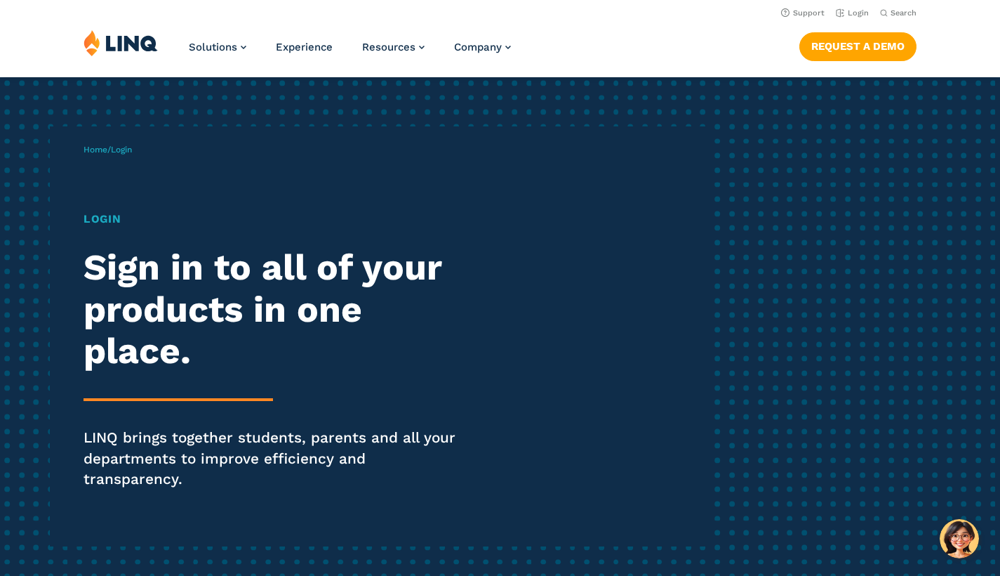 This screenshot has width=1000, height=576. I want to click on a: Company, so click(482, 47).